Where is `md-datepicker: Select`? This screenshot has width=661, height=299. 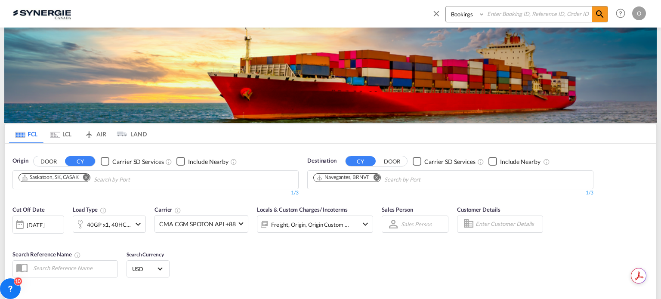
md-datepicker: Select is located at coordinates (15, 238).